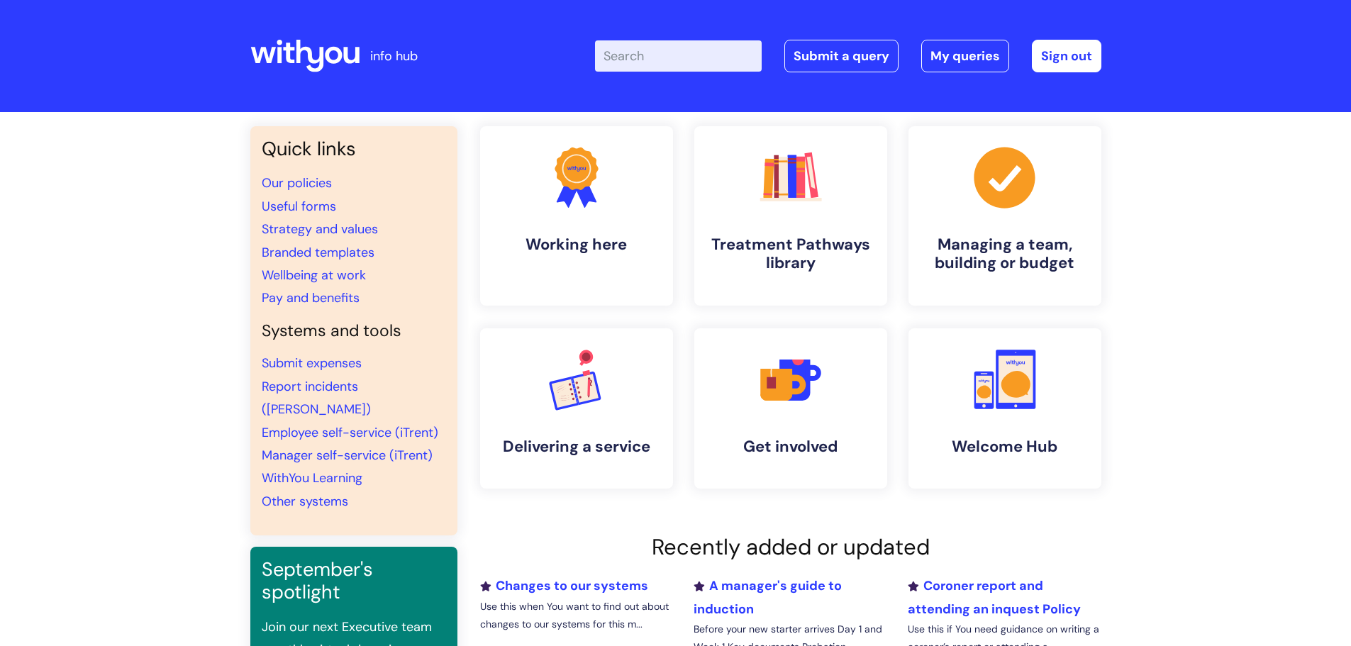 This screenshot has height=646, width=1351. I want to click on a: Branded templates, so click(318, 252).